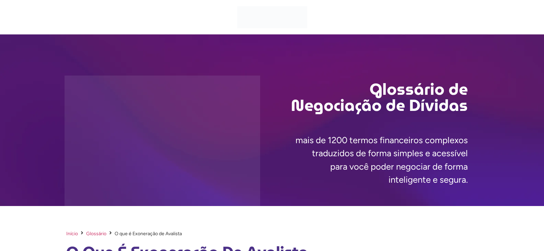 Image resolution: width=544 pixels, height=251 pixels. What do you see at coordinates (370, 97) in the screenshot?
I see `h2: Glossário de Negociação de Dívidas` at bounding box center [370, 97].